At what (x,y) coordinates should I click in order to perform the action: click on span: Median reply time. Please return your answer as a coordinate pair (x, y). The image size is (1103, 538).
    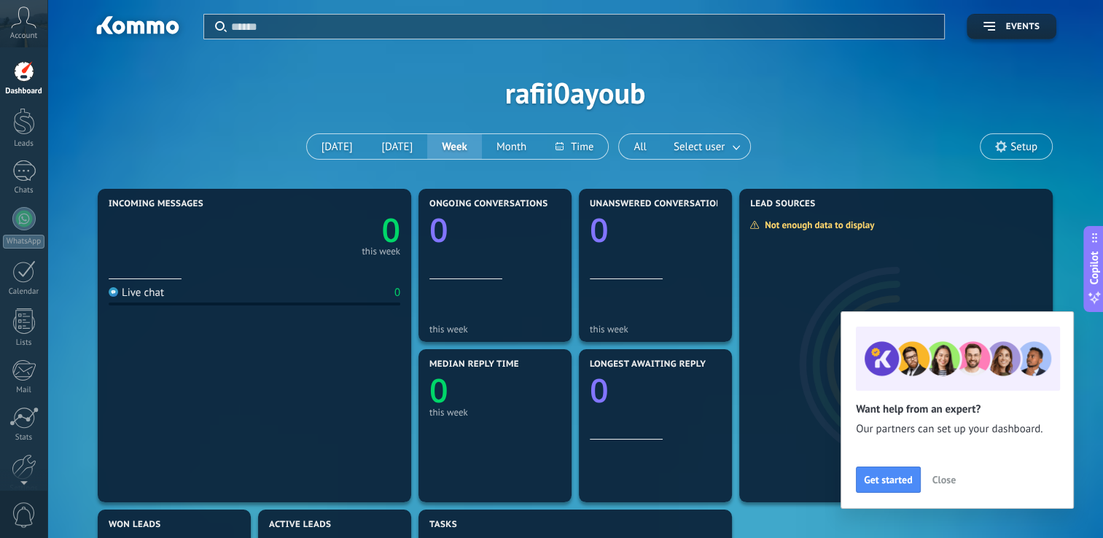
    Looking at the image, I should click on (474, 364).